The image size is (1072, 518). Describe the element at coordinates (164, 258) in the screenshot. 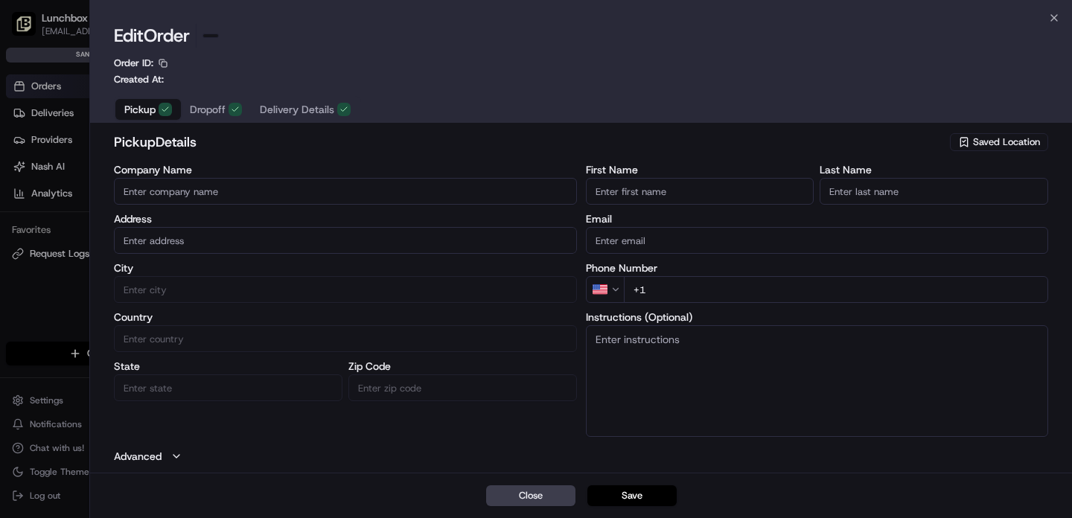

I see `span: Pylon` at that location.